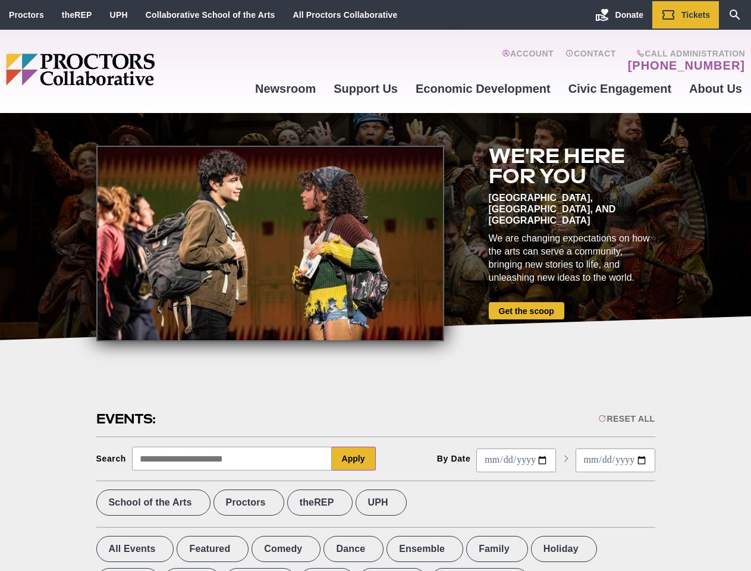  What do you see at coordinates (483, 89) in the screenshot?
I see `a: Economic Development` at bounding box center [483, 89].